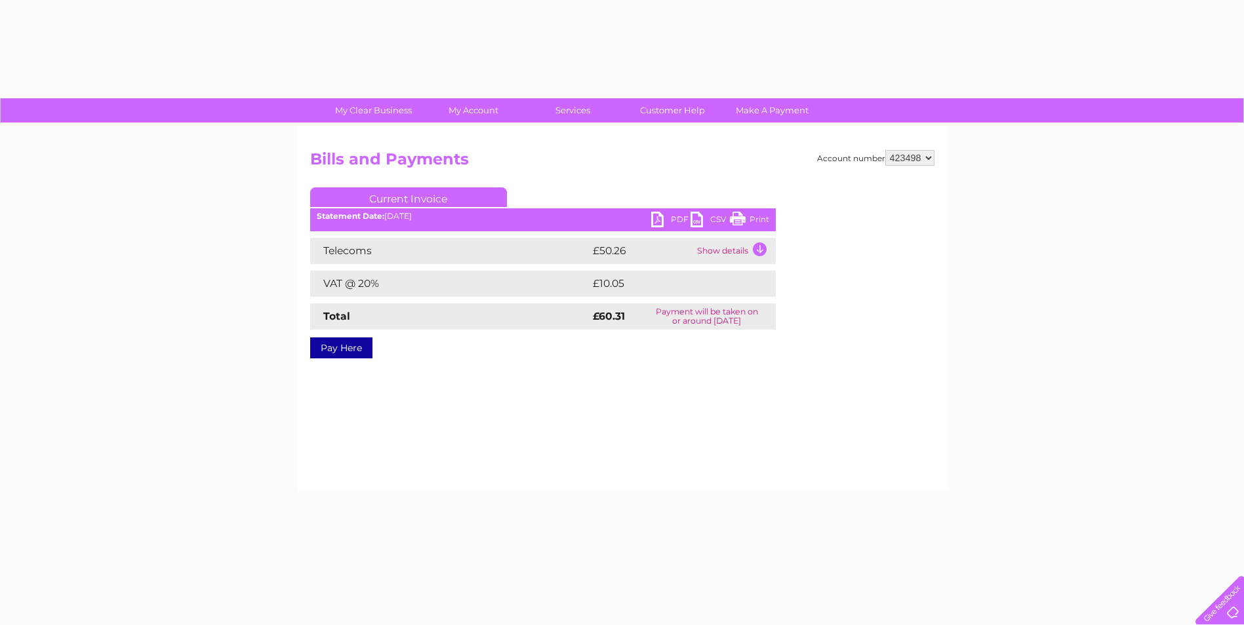 Image resolution: width=1244 pixels, height=625 pixels. I want to click on a: PDF, so click(671, 221).